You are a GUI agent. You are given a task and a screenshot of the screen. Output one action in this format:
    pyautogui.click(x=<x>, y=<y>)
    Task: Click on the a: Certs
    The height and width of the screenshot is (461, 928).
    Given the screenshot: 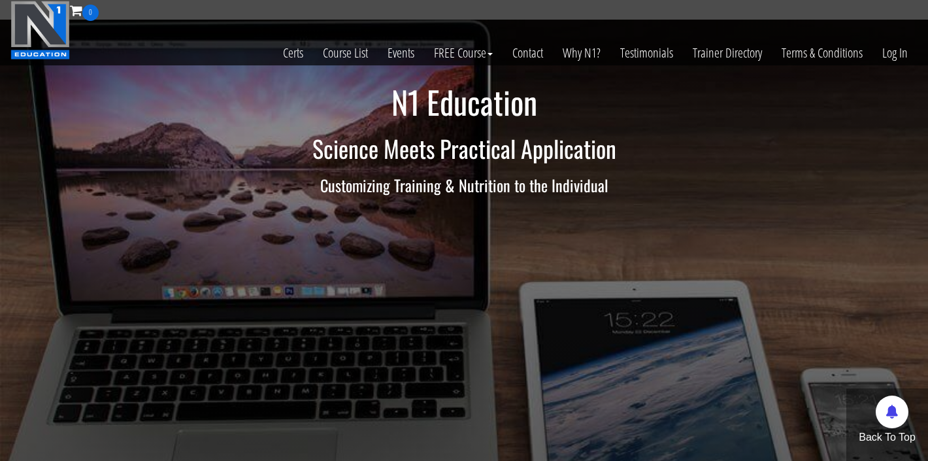 What is the action you would take?
    pyautogui.click(x=293, y=53)
    